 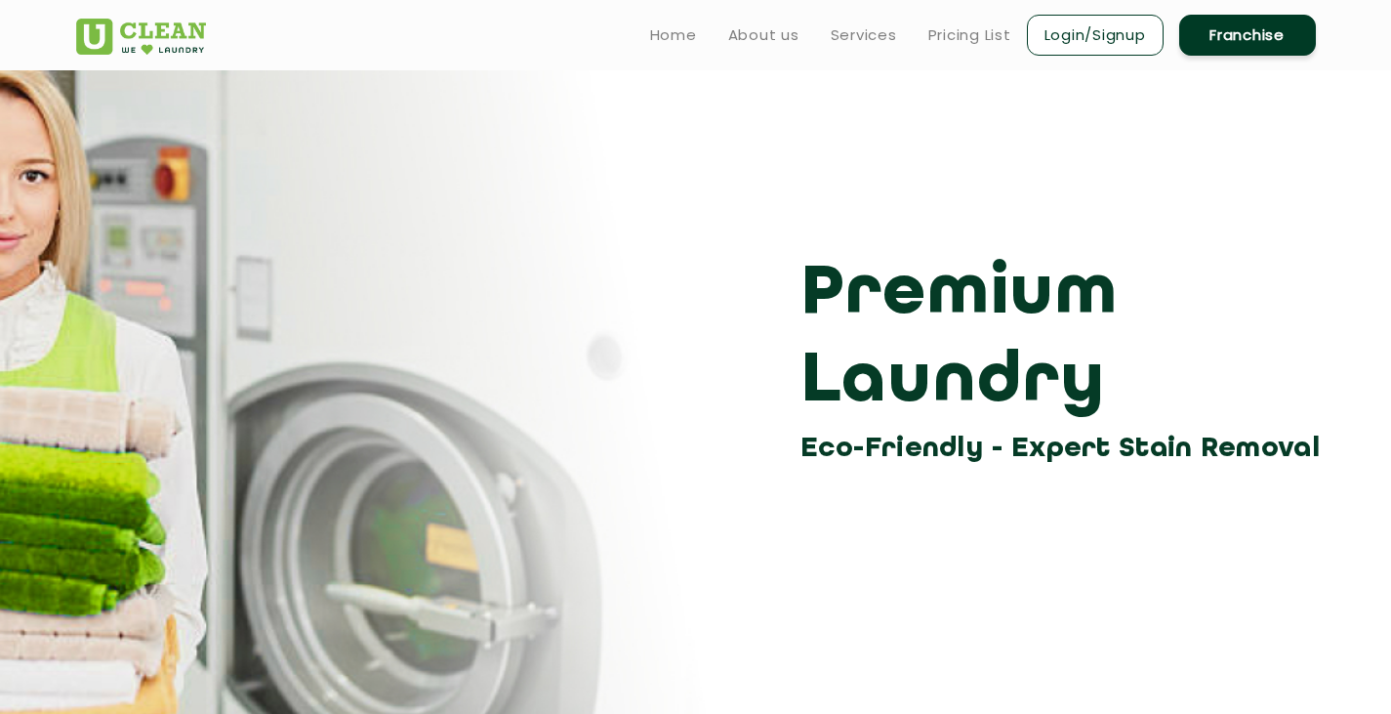 I want to click on a: Franchise, so click(x=1247, y=35).